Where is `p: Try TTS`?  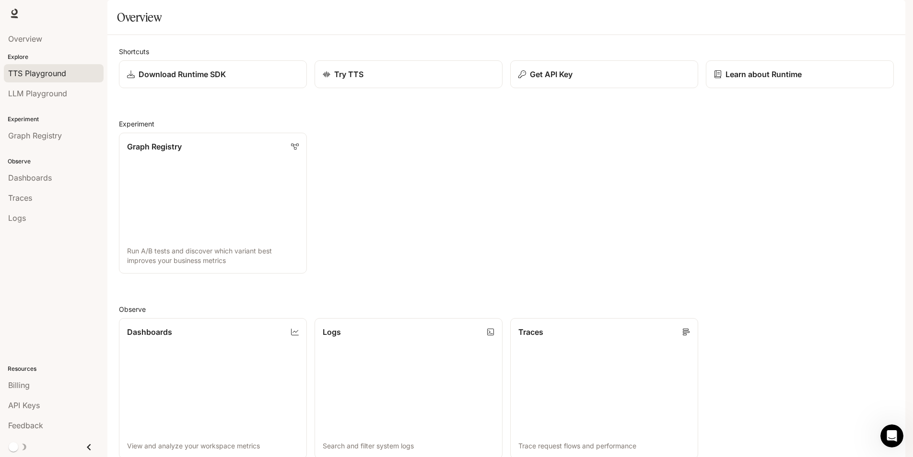
p: Try TTS is located at coordinates (348, 74).